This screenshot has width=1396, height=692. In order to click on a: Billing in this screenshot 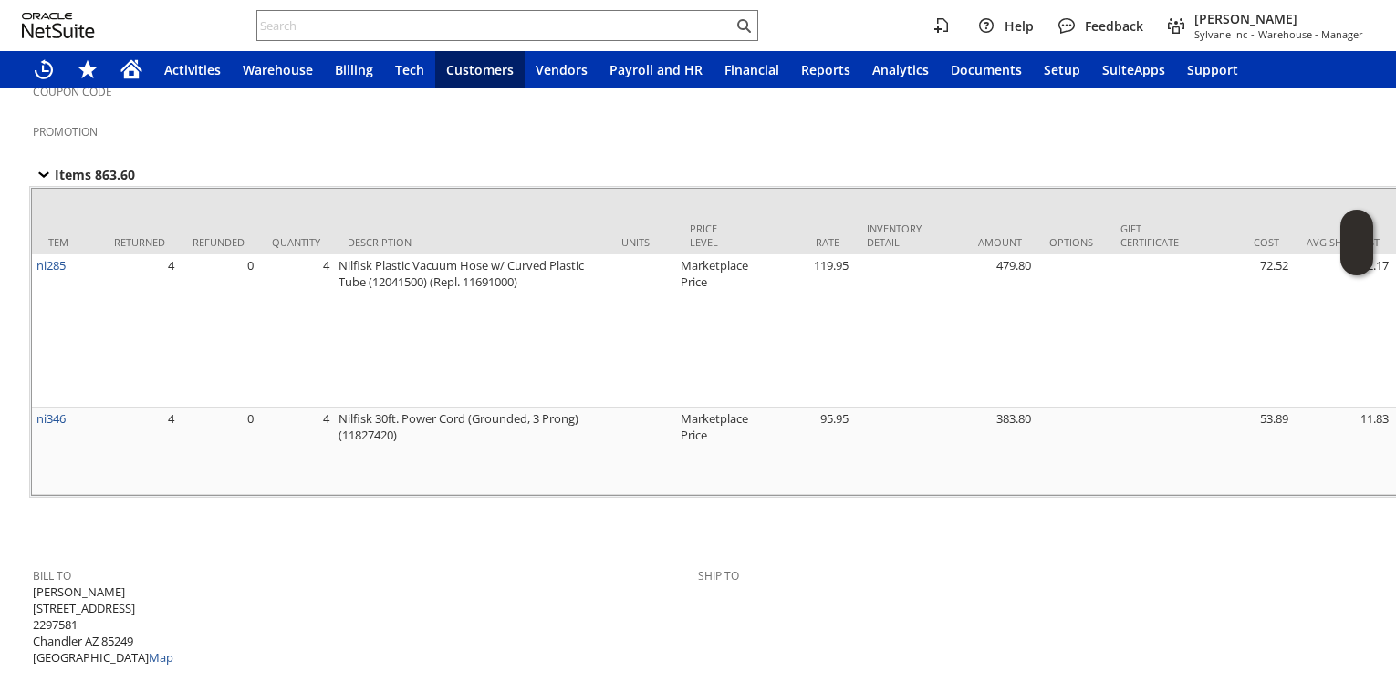, I will do `click(354, 69)`.